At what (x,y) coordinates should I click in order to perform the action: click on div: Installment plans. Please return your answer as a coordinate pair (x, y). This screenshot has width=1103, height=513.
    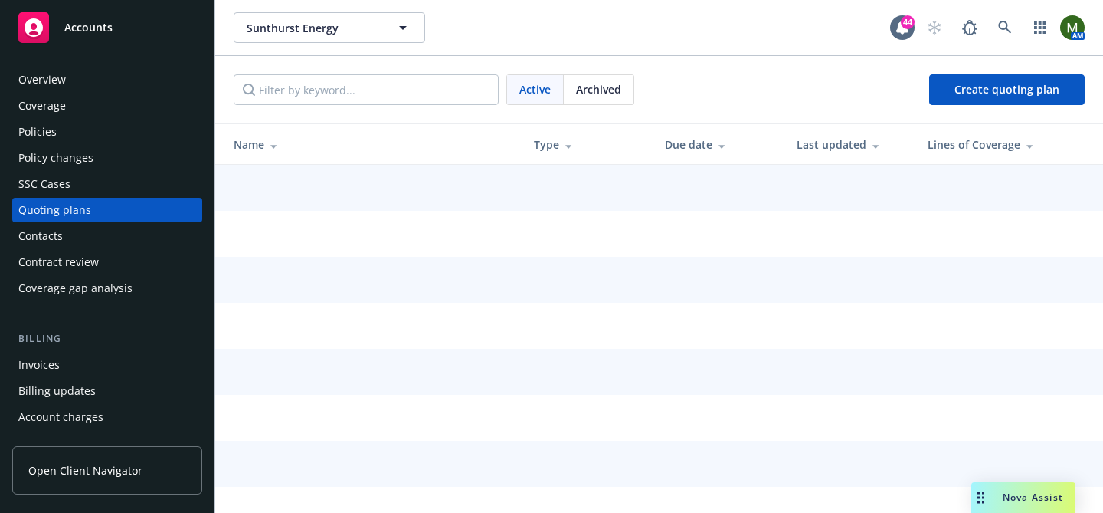
    Looking at the image, I should click on (63, 443).